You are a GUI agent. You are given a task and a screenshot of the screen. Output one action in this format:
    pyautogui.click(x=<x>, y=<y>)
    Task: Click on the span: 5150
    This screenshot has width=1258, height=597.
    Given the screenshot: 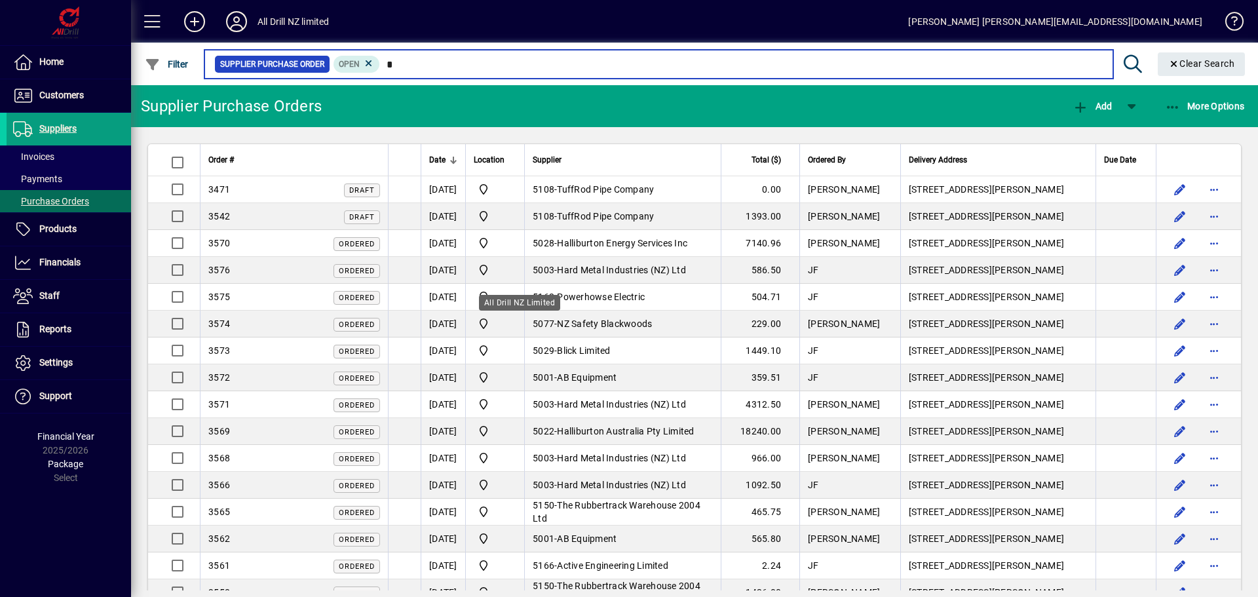 What is the action you would take?
    pyautogui.click(x=543, y=505)
    